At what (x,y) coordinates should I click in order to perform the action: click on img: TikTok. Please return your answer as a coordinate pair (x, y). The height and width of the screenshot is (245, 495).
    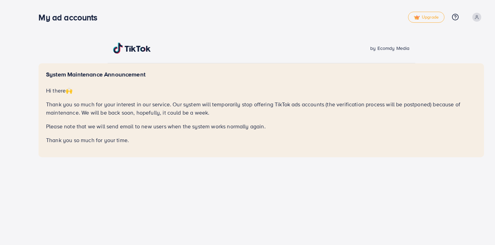
    Looking at the image, I should click on (132, 48).